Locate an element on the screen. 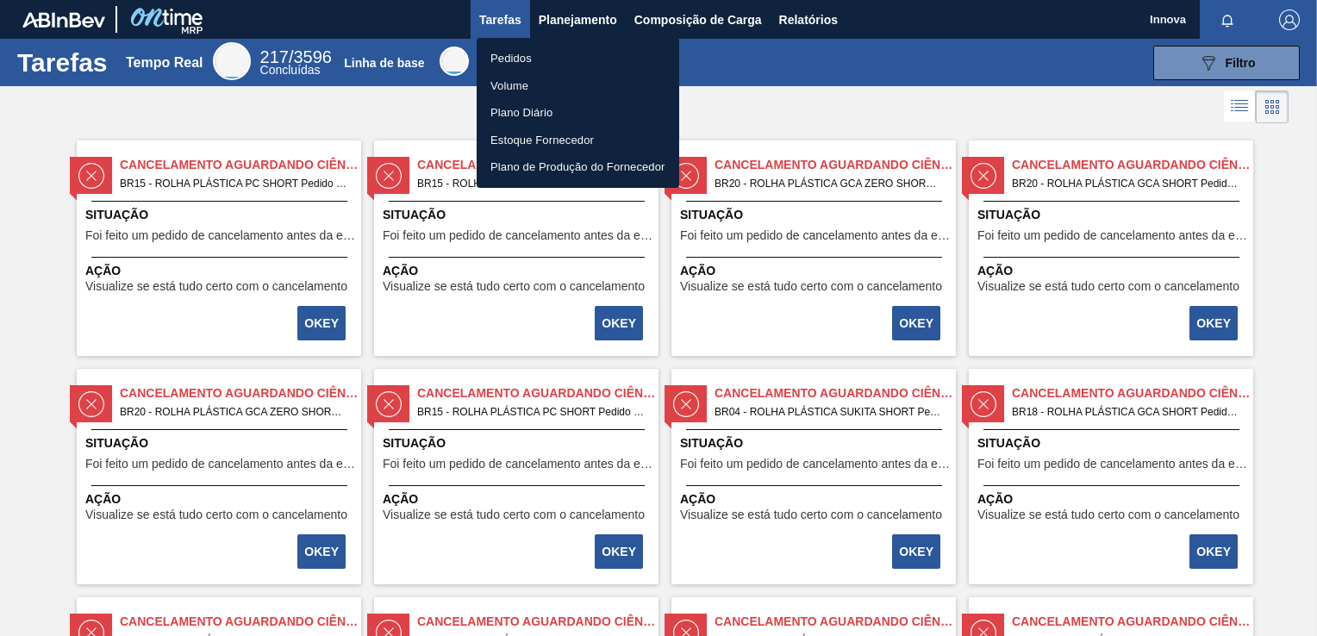 Image resolution: width=1317 pixels, height=636 pixels. li: Pedidos is located at coordinates (577, 59).